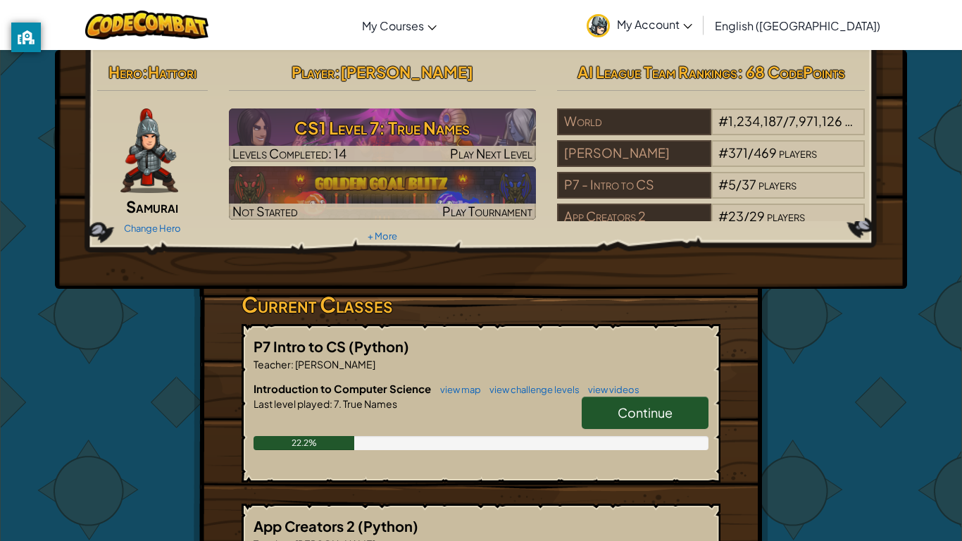 Image resolution: width=962 pixels, height=541 pixels. Describe the element at coordinates (749, 184) in the screenshot. I see `span: 37` at that location.